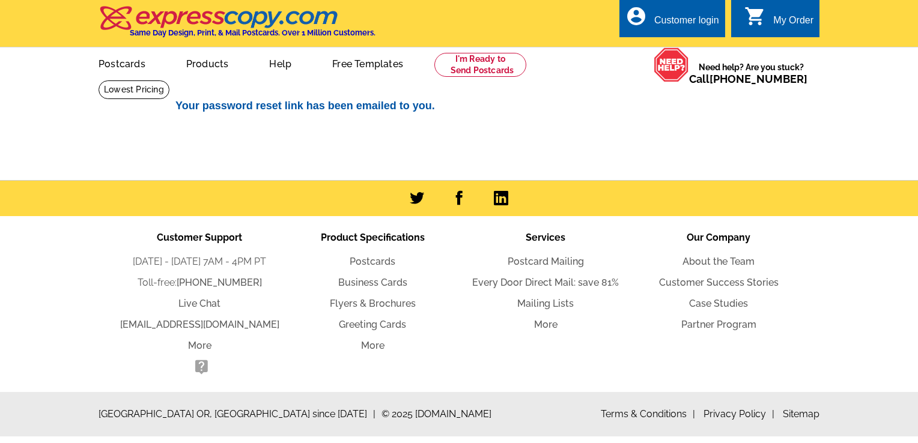 This screenshot has width=918, height=443. Describe the element at coordinates (546, 261) in the screenshot. I see `a: Postcard Mailing` at that location.